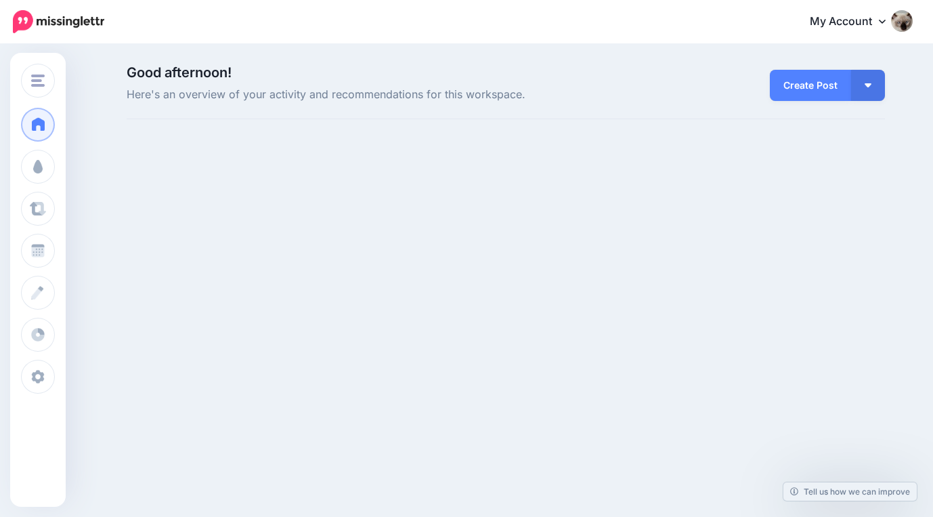 The height and width of the screenshot is (517, 933). Describe the element at coordinates (58, 22) in the screenshot. I see `img: Missinglettr` at that location.